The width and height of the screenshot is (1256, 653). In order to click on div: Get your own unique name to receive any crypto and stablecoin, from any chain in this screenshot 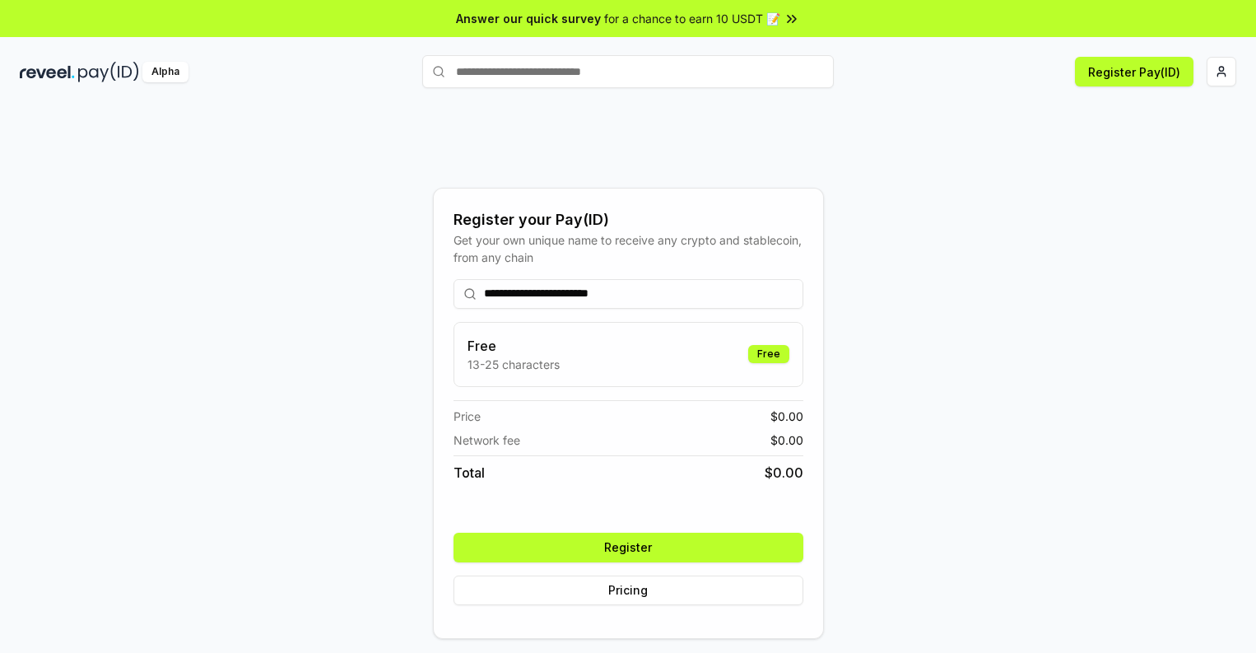, I will do `click(628, 249)`.